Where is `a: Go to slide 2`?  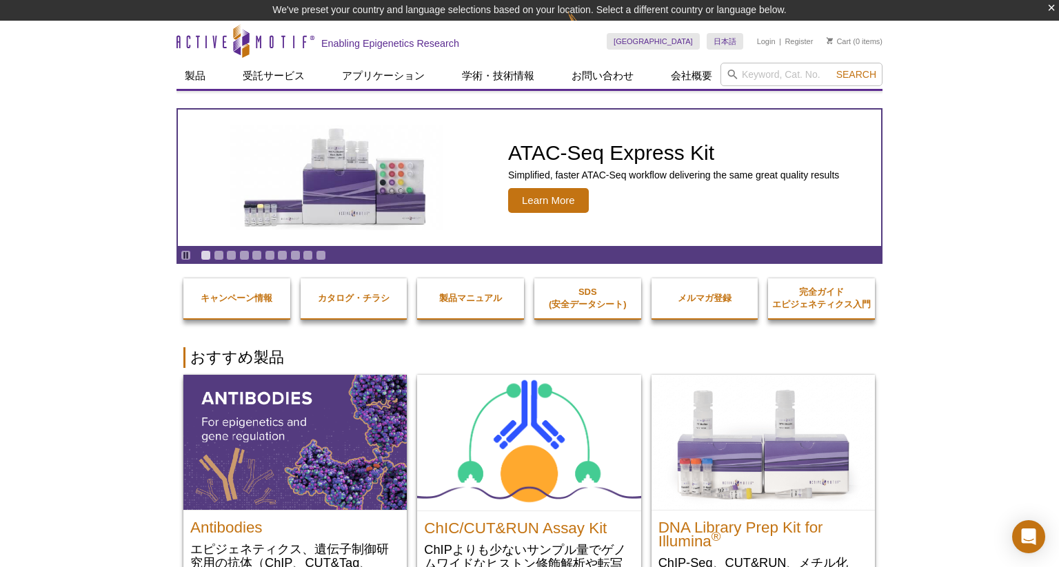
a: Go to slide 2 is located at coordinates (219, 255).